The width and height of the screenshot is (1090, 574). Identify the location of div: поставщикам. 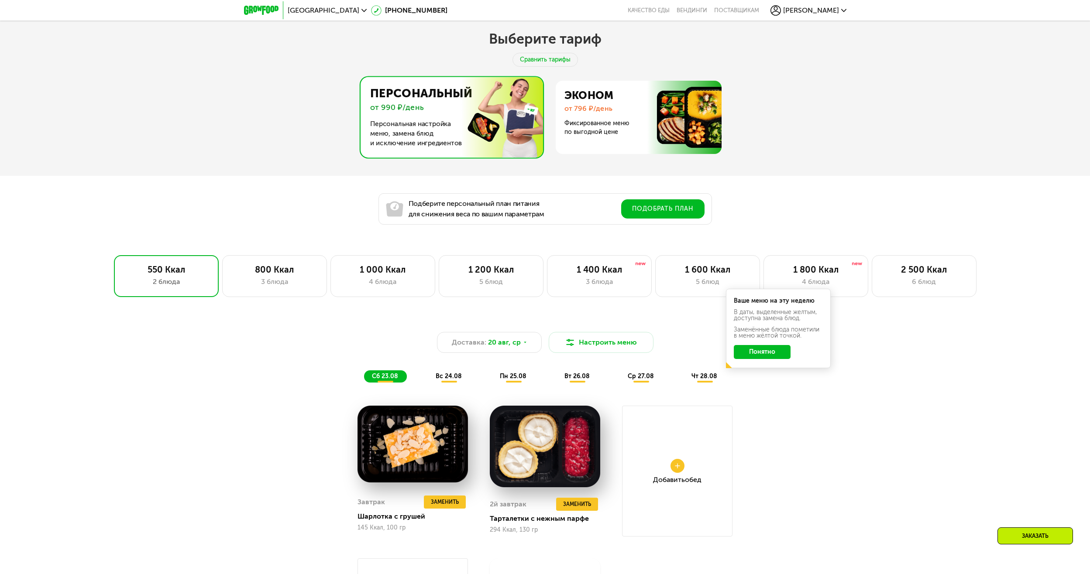
(736, 10).